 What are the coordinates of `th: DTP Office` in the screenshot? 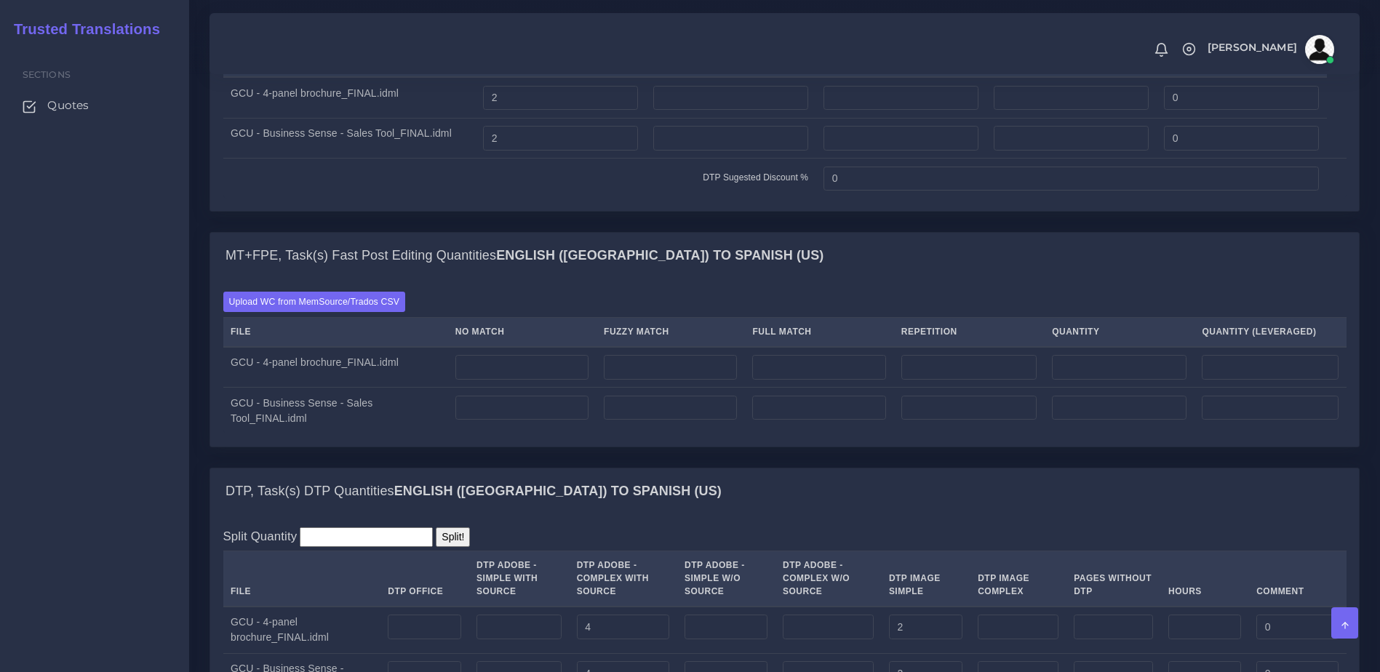 It's located at (425, 578).